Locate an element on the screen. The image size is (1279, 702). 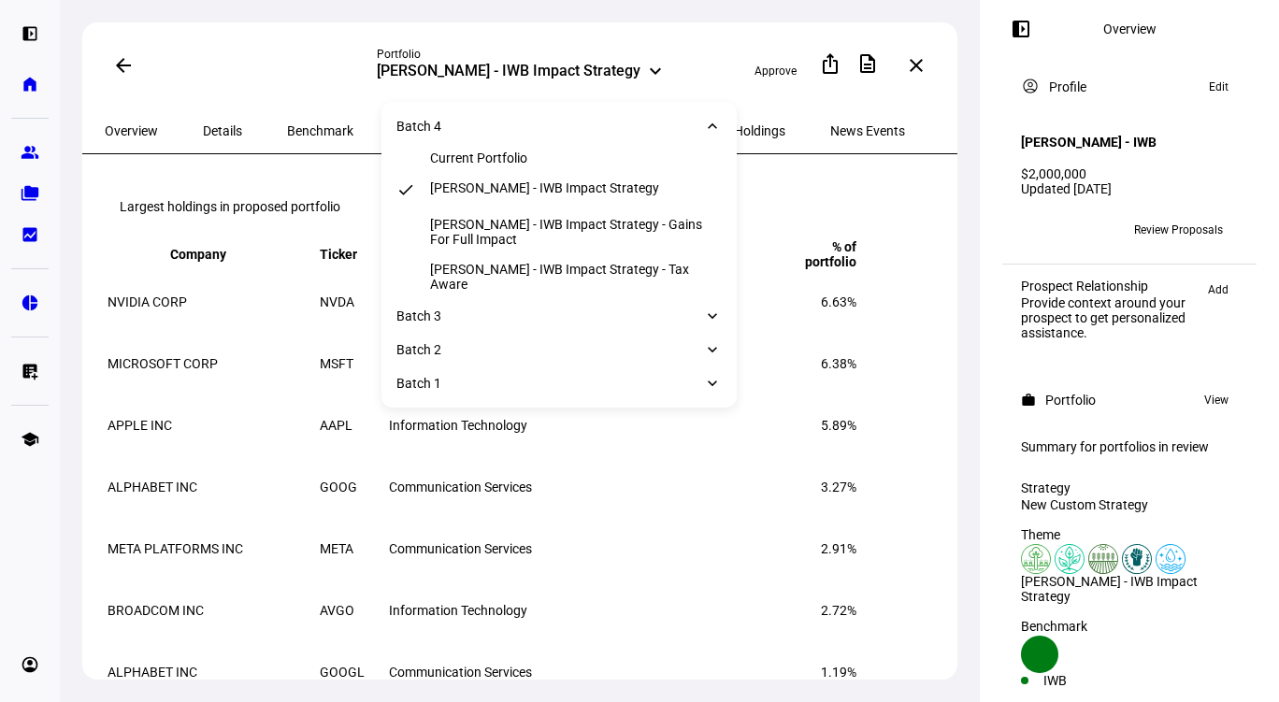
eth-mat-symbol: left_panel_open is located at coordinates (30, 34).